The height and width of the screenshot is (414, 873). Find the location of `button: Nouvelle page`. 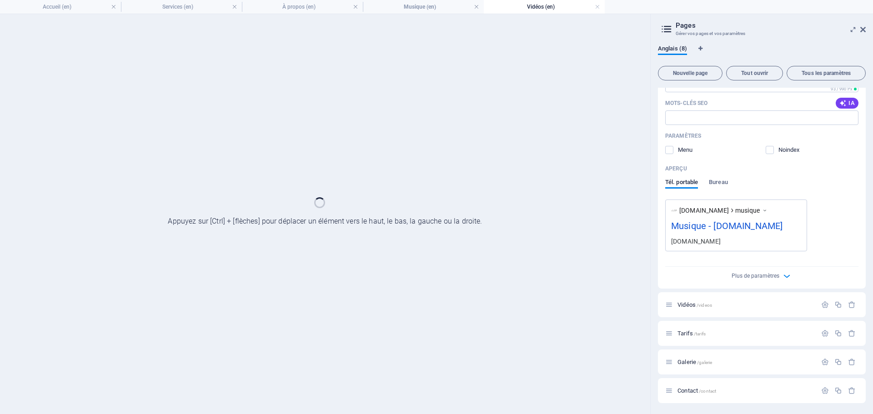

button: Nouvelle page is located at coordinates (690, 73).